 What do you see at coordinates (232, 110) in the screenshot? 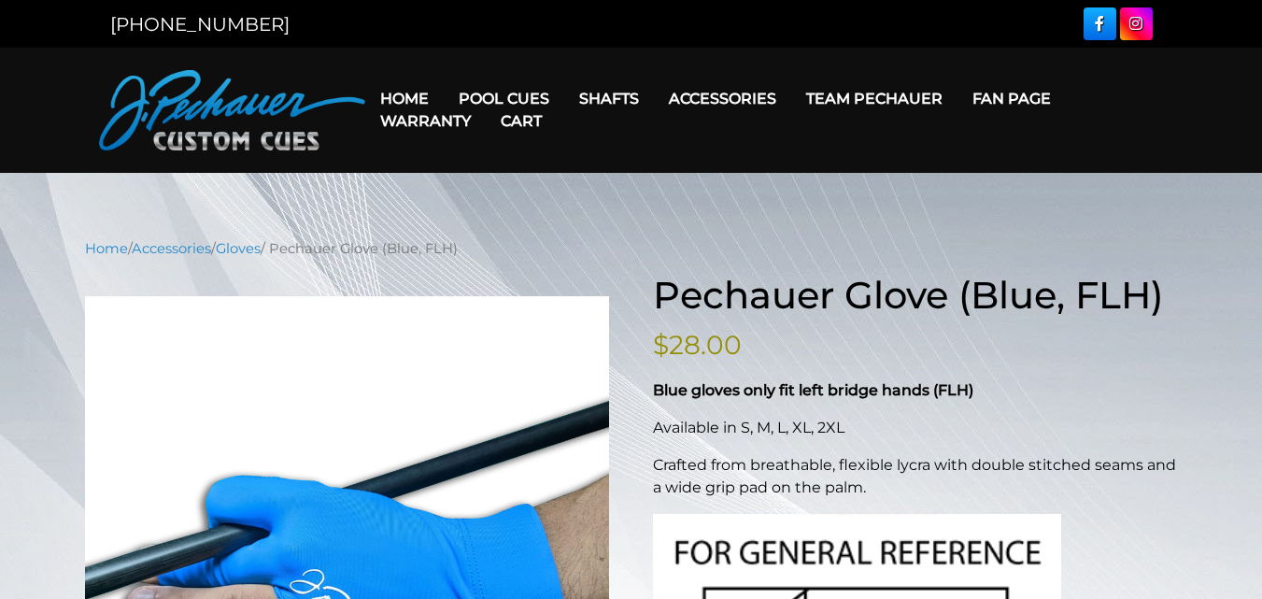
I see `img: Pechauer Custom Cues` at bounding box center [232, 110].